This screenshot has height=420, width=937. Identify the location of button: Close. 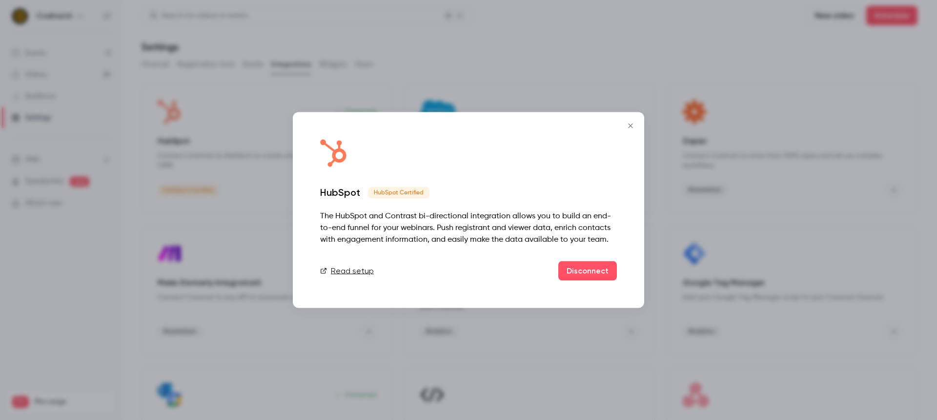
(631, 126).